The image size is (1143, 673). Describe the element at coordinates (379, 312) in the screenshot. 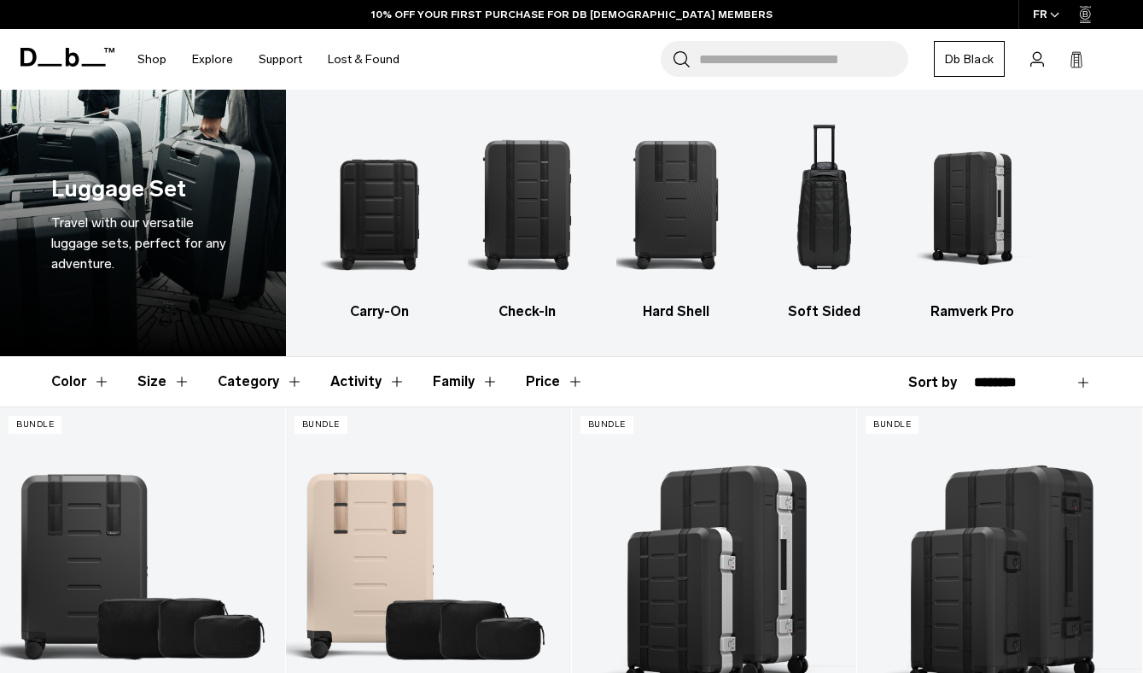

I see `h3: Carry-On` at that location.